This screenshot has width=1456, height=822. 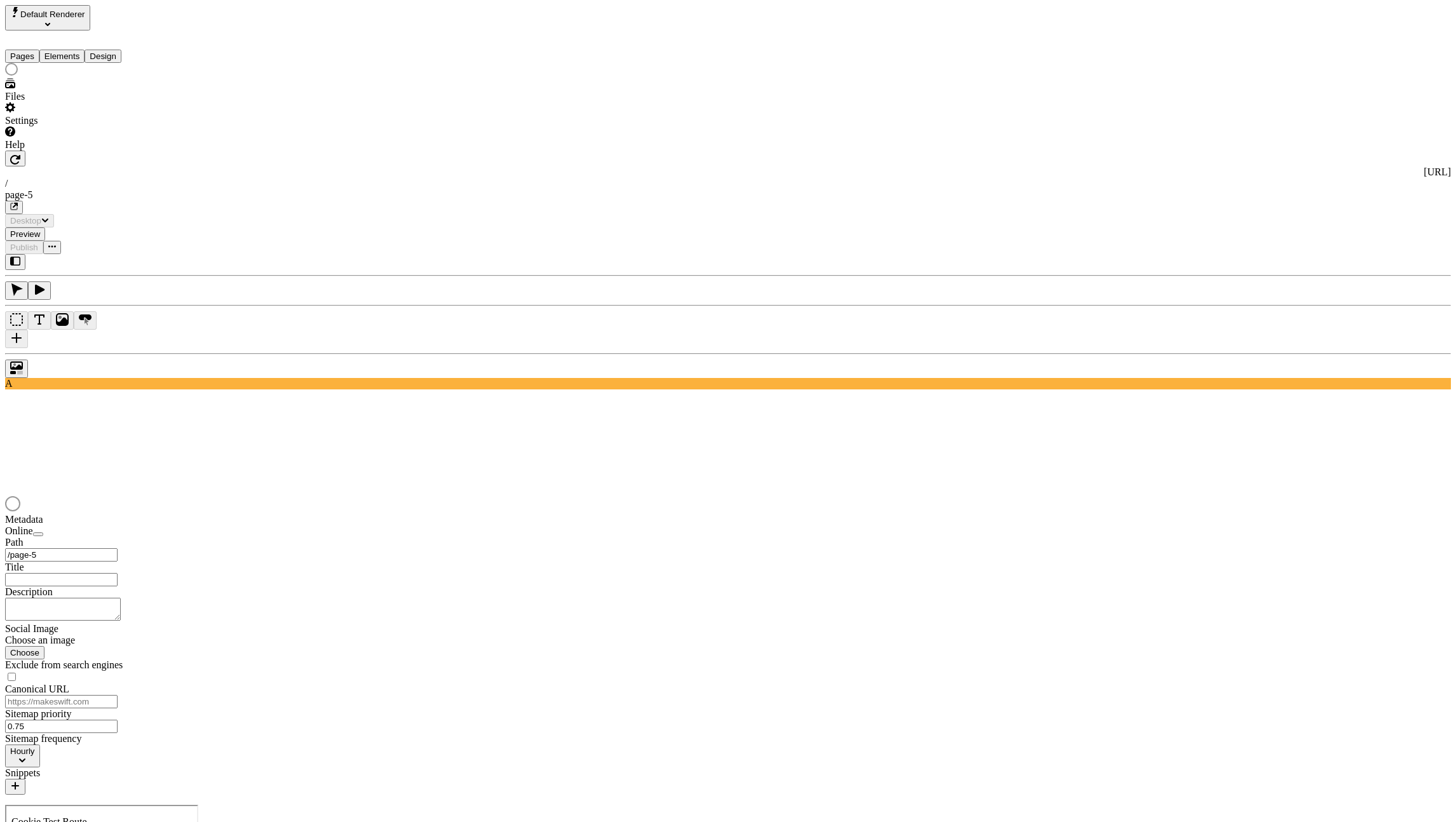 I want to click on span: Canonical URL, so click(x=37, y=689).